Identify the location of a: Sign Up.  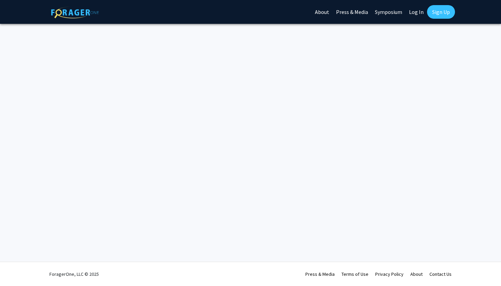
(441, 12).